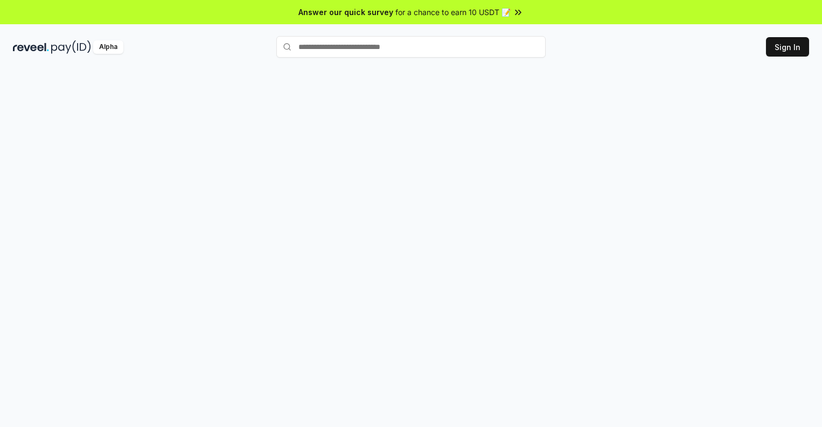 The height and width of the screenshot is (427, 822). Describe the element at coordinates (108, 47) in the screenshot. I see `div: Alpha` at that location.